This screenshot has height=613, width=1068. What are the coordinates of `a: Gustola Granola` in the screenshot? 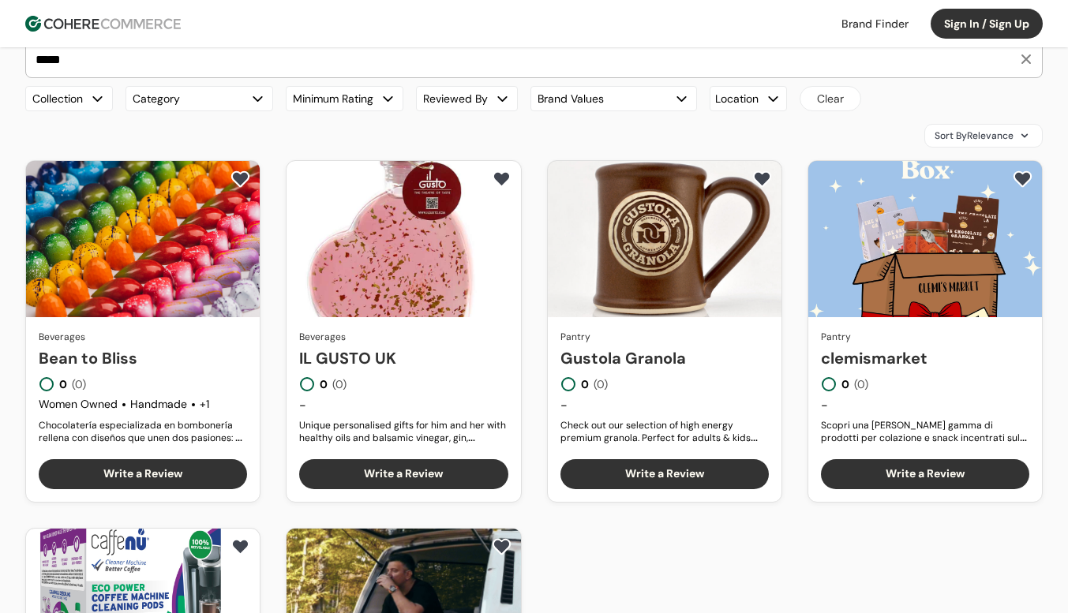 It's located at (664, 358).